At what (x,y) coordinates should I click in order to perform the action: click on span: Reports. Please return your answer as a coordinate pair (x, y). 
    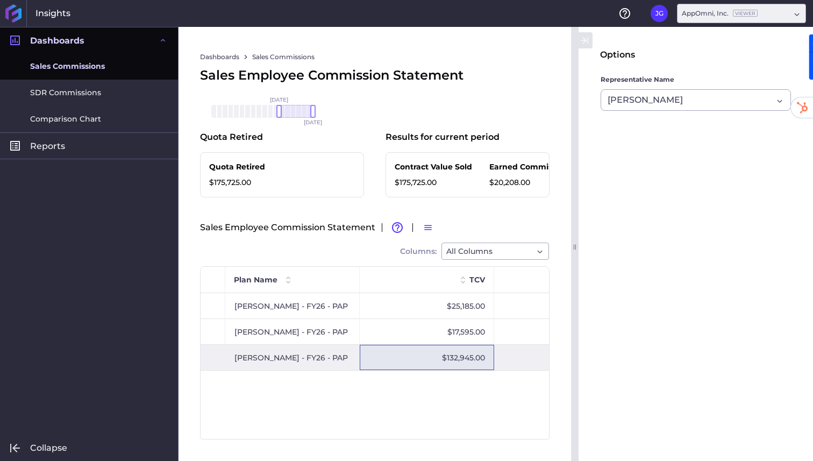
    Looking at the image, I should click on (47, 146).